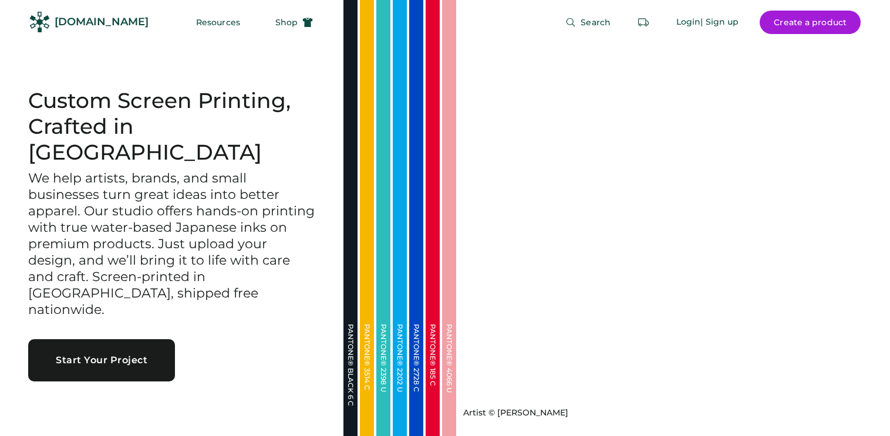 This screenshot has width=890, height=436. I want to click on div: | Sign up, so click(719, 22).